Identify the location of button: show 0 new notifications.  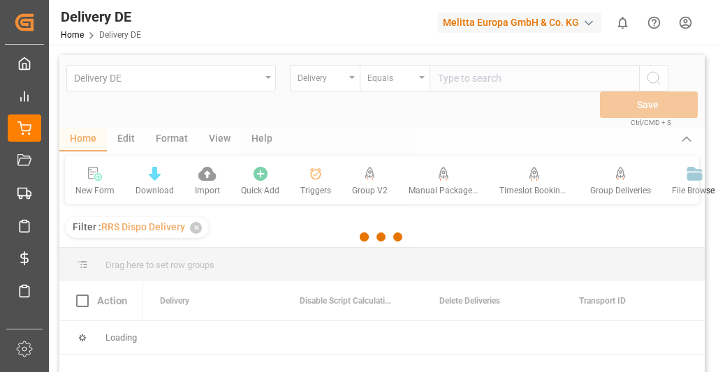
(622, 22).